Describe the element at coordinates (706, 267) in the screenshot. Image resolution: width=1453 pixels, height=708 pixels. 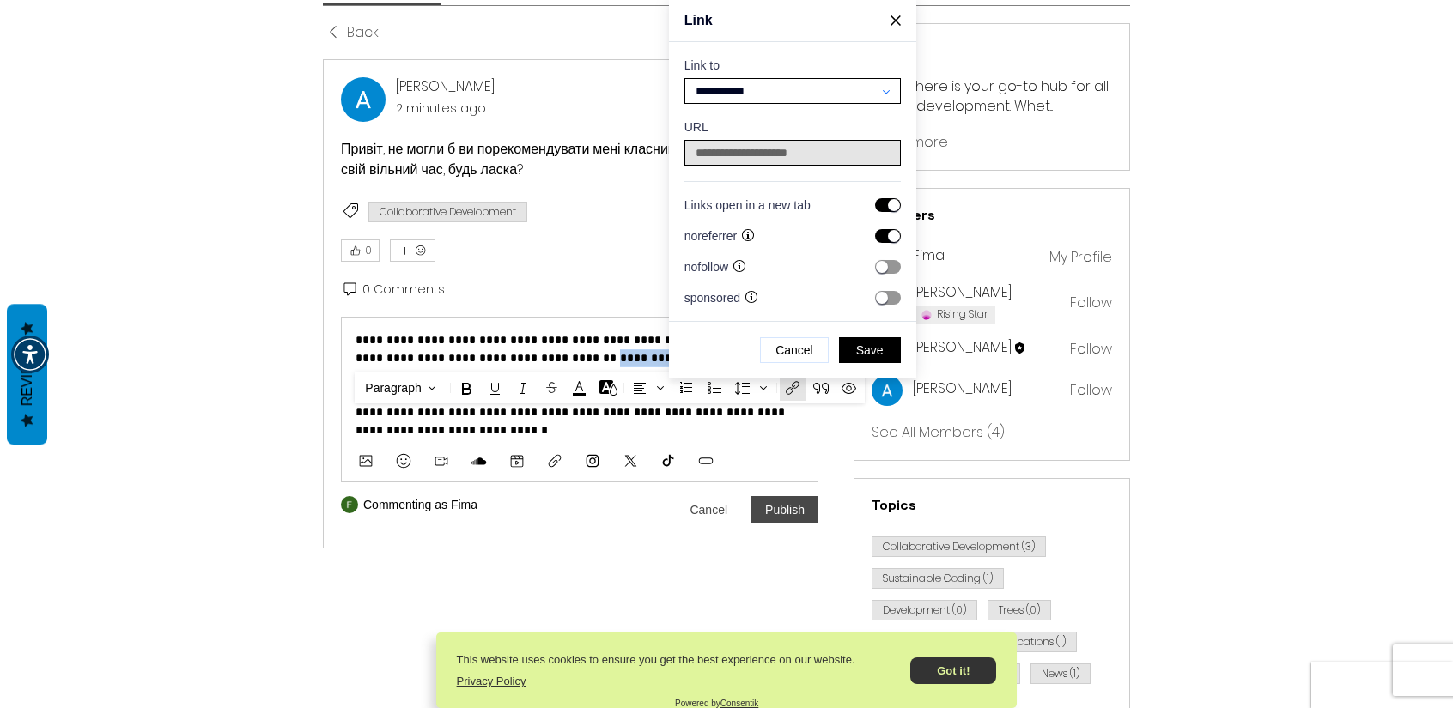
I see `span: nofollow` at that location.